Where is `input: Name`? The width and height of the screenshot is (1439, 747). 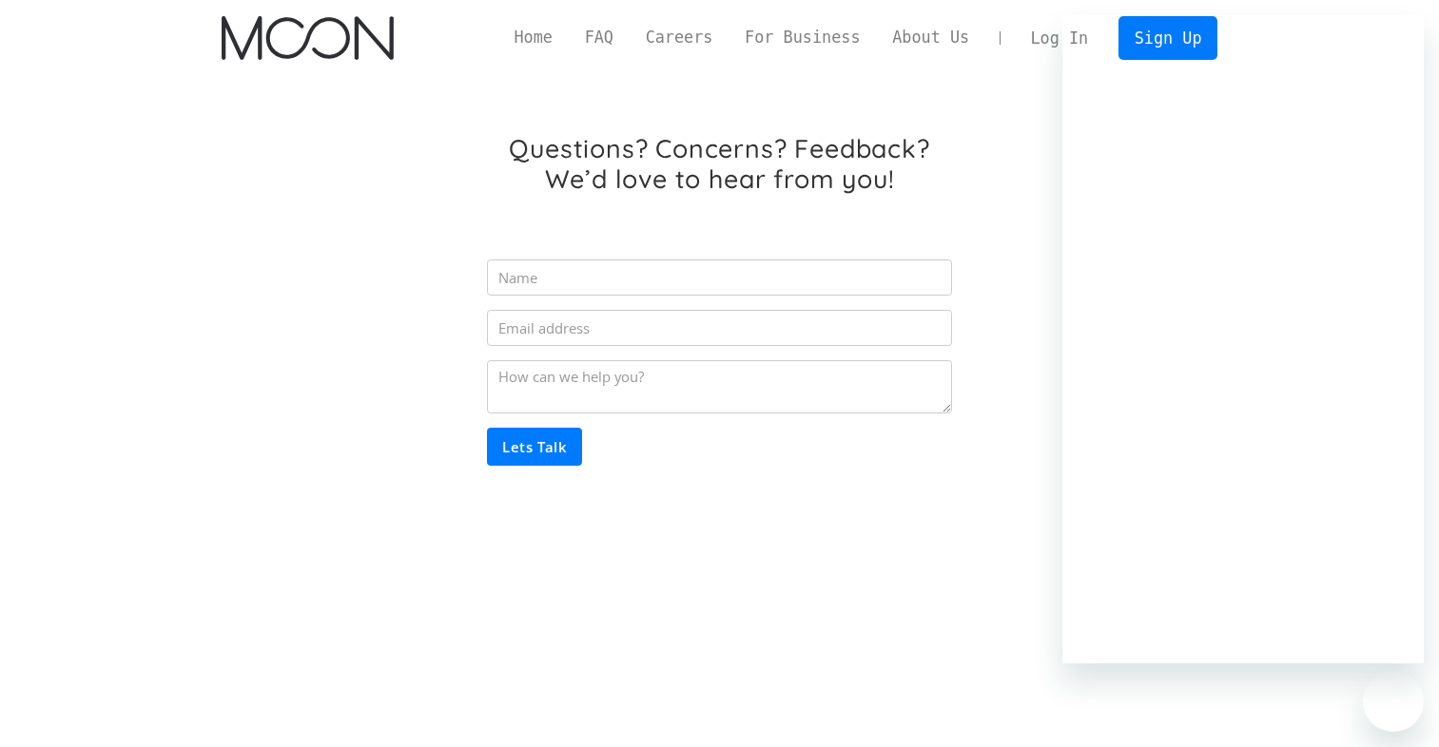
input: Name is located at coordinates (719, 278).